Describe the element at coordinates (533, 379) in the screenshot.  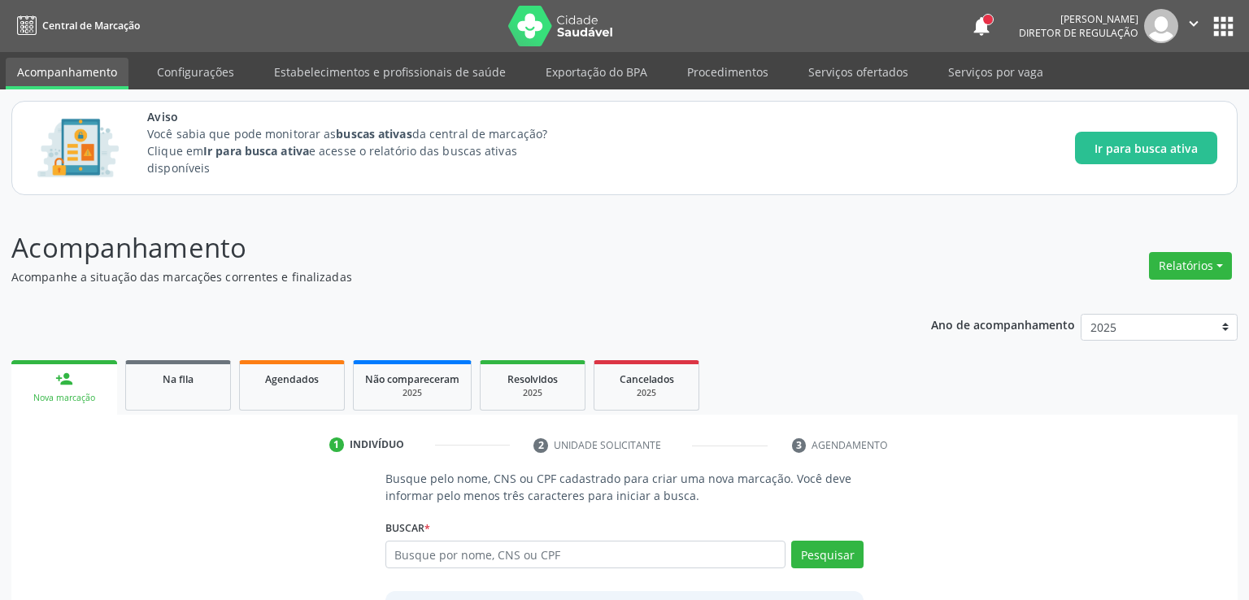
I see `span: Resolvidos` at that location.